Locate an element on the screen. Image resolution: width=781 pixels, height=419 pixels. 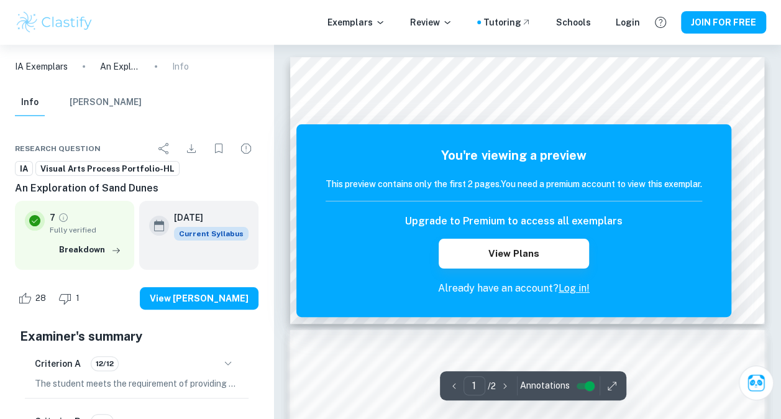
a: Login is located at coordinates (627, 22).